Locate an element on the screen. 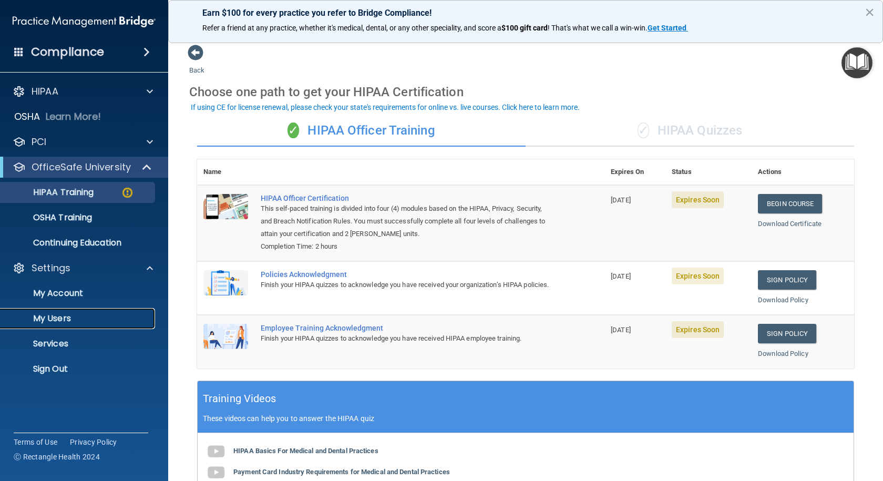 The image size is (883, 481). p: OSHA Training is located at coordinates (49, 218).